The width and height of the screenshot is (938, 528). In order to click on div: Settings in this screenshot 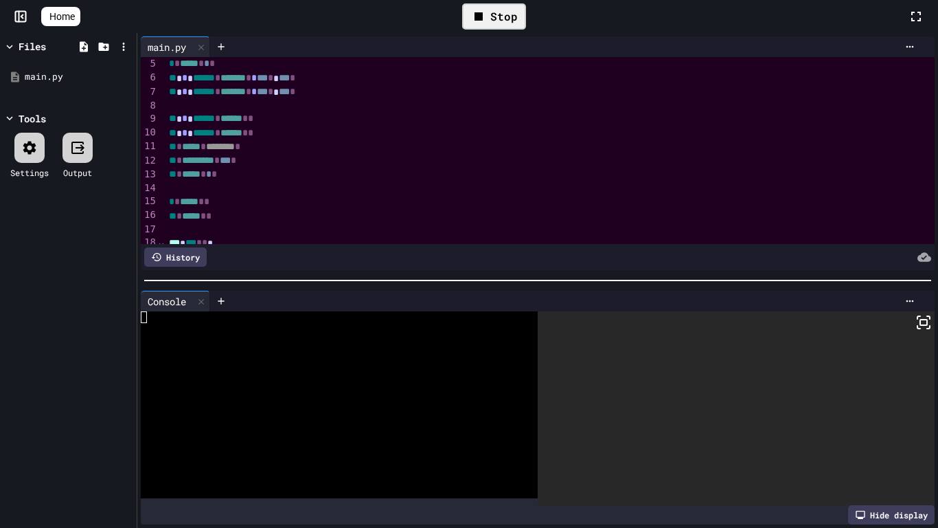, I will do `click(30, 172)`.